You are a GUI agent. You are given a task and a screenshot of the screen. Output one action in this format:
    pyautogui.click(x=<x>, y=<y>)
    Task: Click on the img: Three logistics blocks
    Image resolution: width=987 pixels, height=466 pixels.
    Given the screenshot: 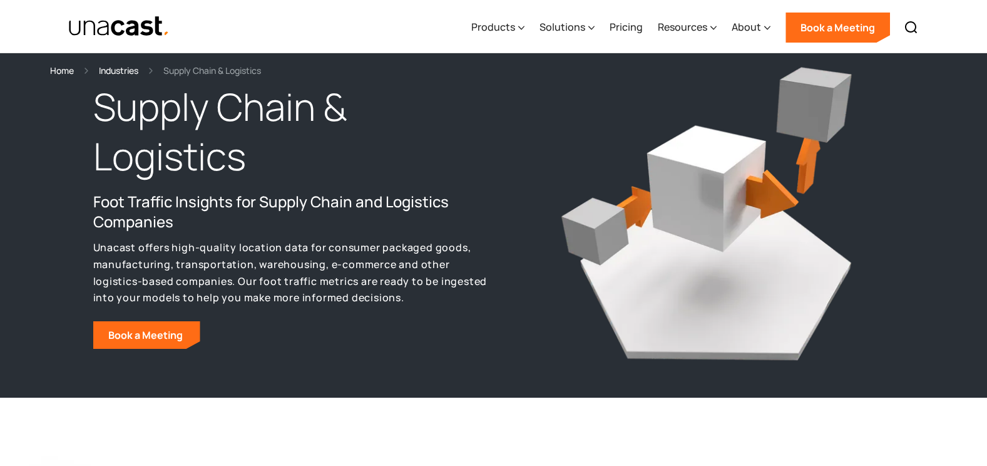 What is the action you would take?
    pyautogui.click(x=707, y=208)
    